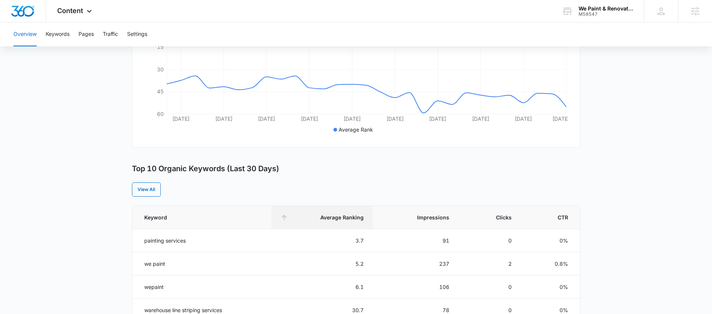 The height and width of the screenshot is (314, 712). I want to click on td: 91, so click(415, 241).